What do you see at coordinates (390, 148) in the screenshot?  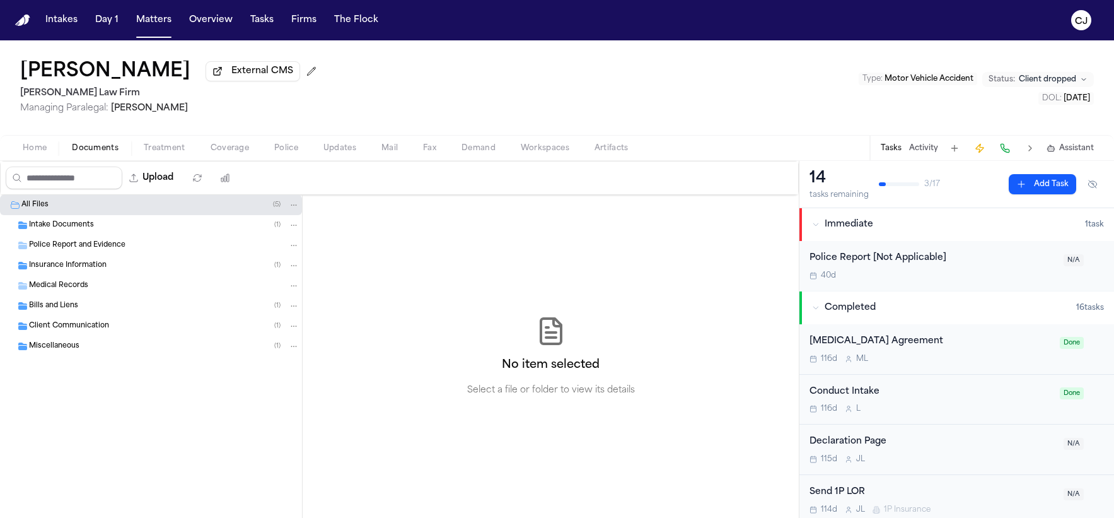 I see `span: Mail` at bounding box center [390, 148].